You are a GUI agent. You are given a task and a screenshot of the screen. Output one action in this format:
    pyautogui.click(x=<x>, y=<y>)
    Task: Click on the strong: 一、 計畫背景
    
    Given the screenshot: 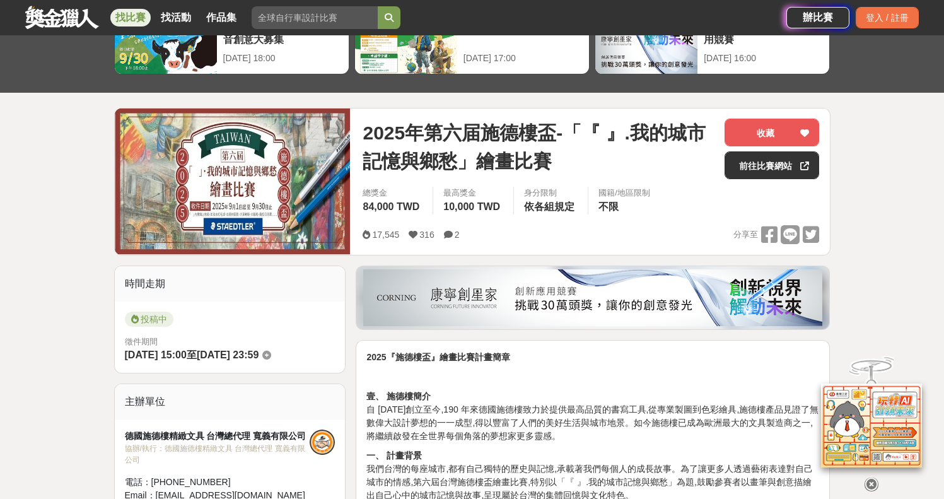 What is the action you would take?
    pyautogui.click(x=394, y=455)
    